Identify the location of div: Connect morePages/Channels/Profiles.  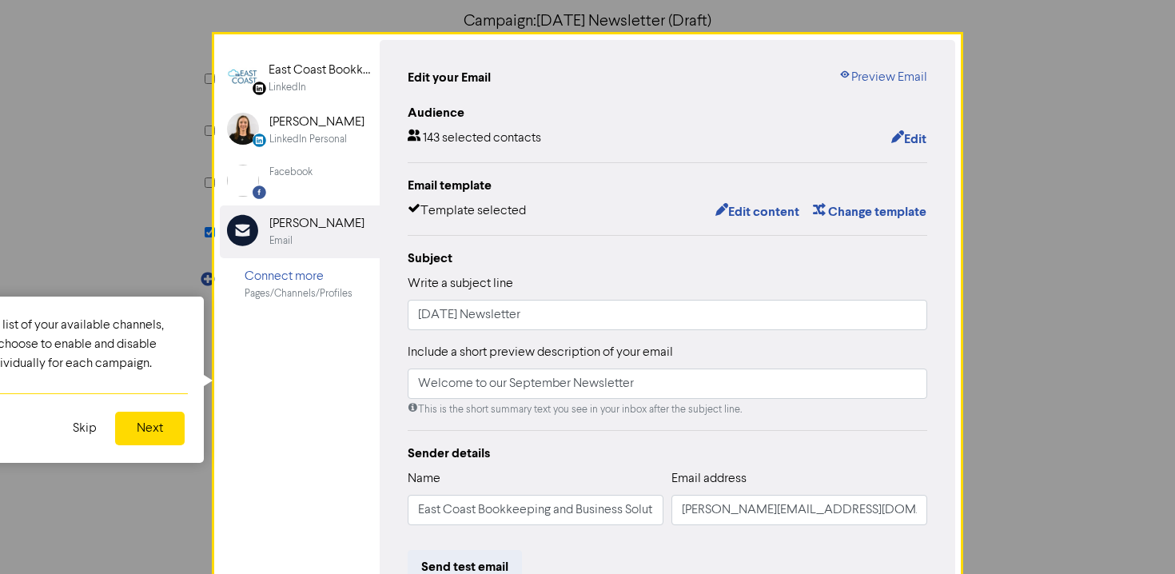
(300, 284).